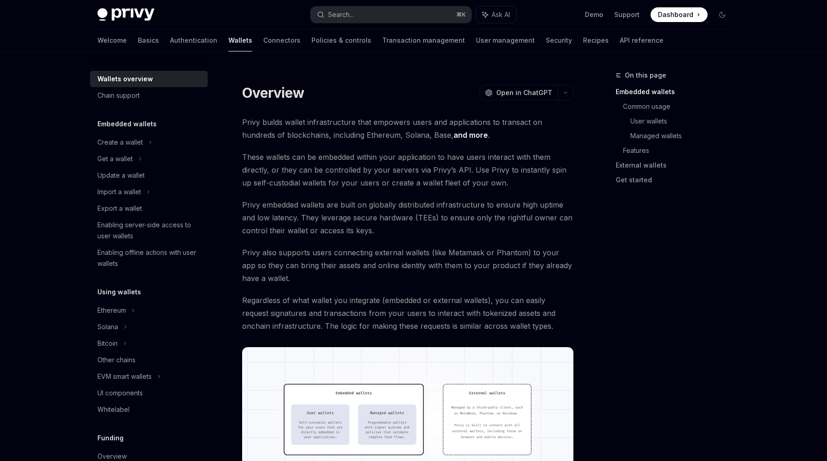 The width and height of the screenshot is (827, 461). Describe the element at coordinates (120, 393) in the screenshot. I see `div: UI components` at that location.